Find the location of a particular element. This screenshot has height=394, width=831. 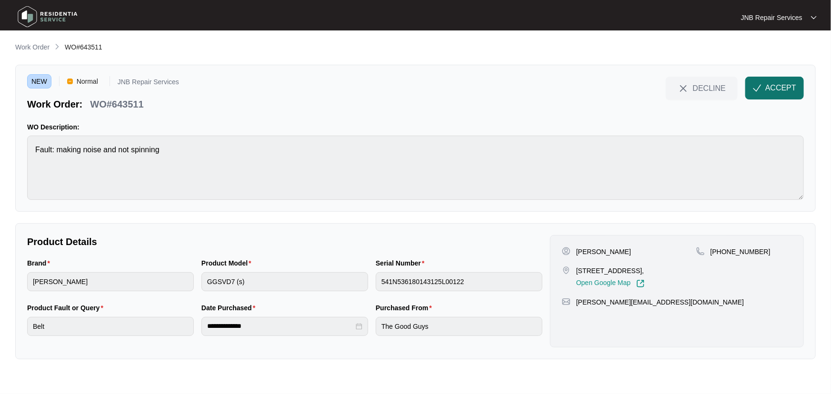

img: residentia service logo is located at coordinates (48, 17).